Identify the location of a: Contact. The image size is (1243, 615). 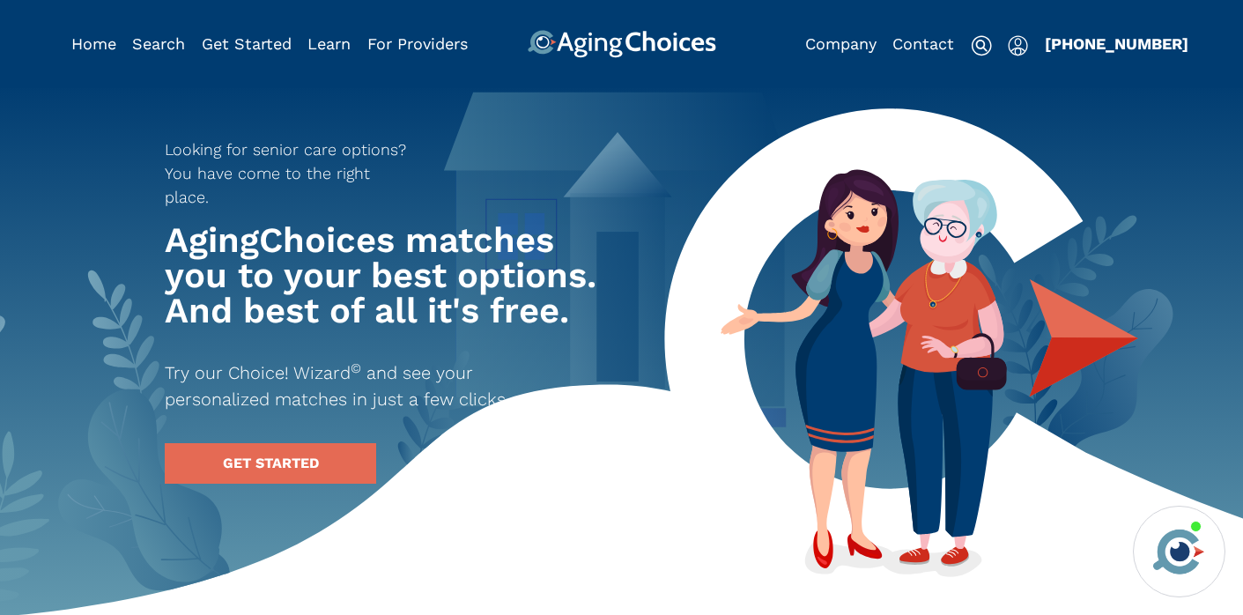
(923, 43).